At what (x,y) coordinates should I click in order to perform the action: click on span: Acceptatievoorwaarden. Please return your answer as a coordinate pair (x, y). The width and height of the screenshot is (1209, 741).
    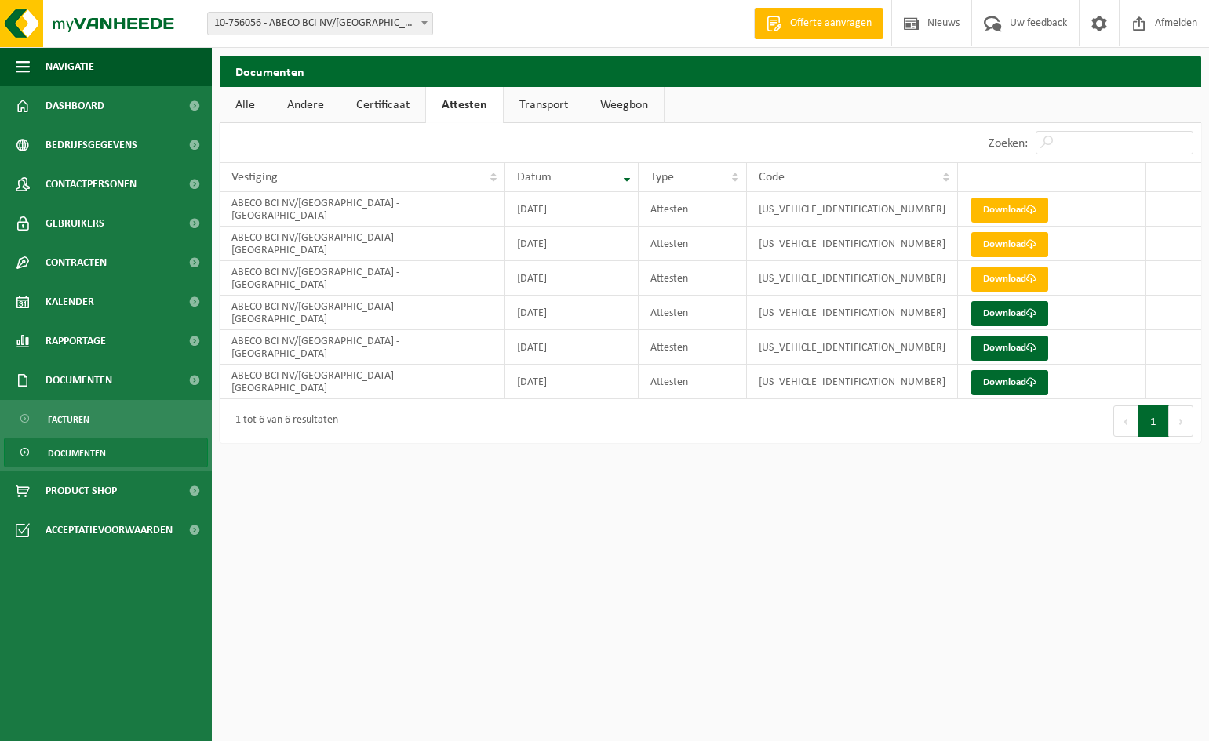
    Looking at the image, I should click on (109, 530).